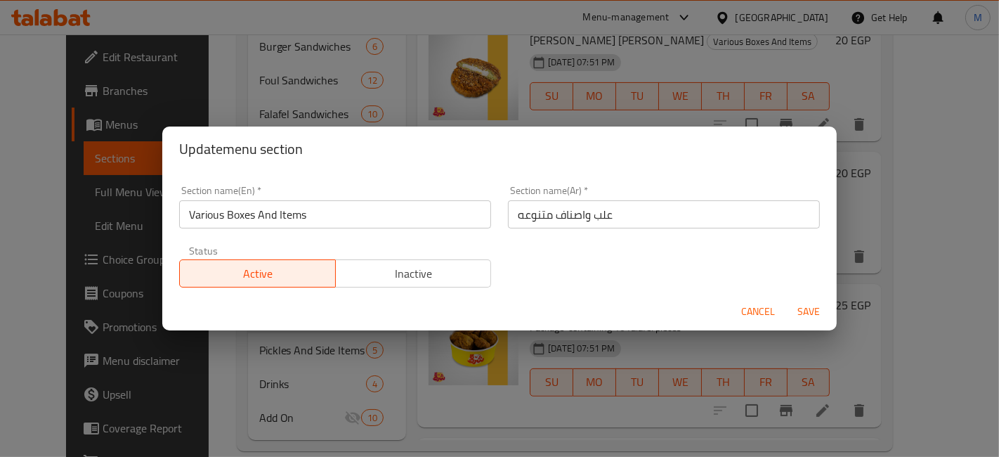 The image size is (999, 457). What do you see at coordinates (335, 214) in the screenshot?
I see `input: Please enter section name(en)` at bounding box center [335, 214].